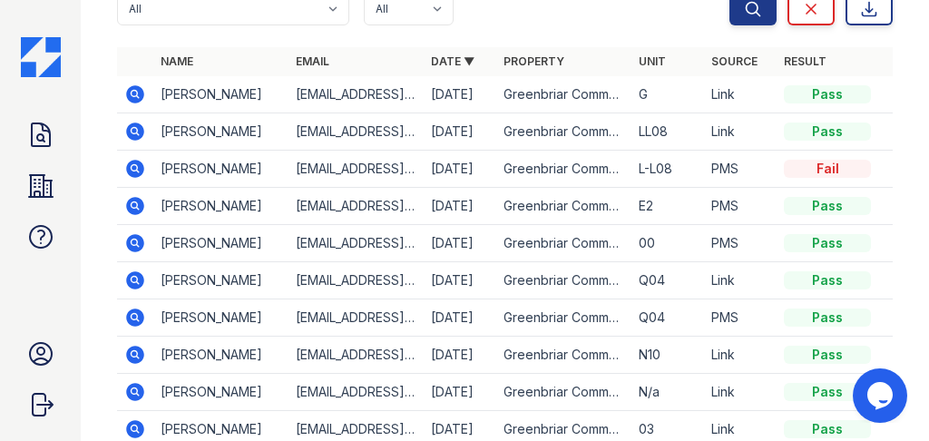 The height and width of the screenshot is (441, 929). I want to click on a: Property, so click(534, 61).